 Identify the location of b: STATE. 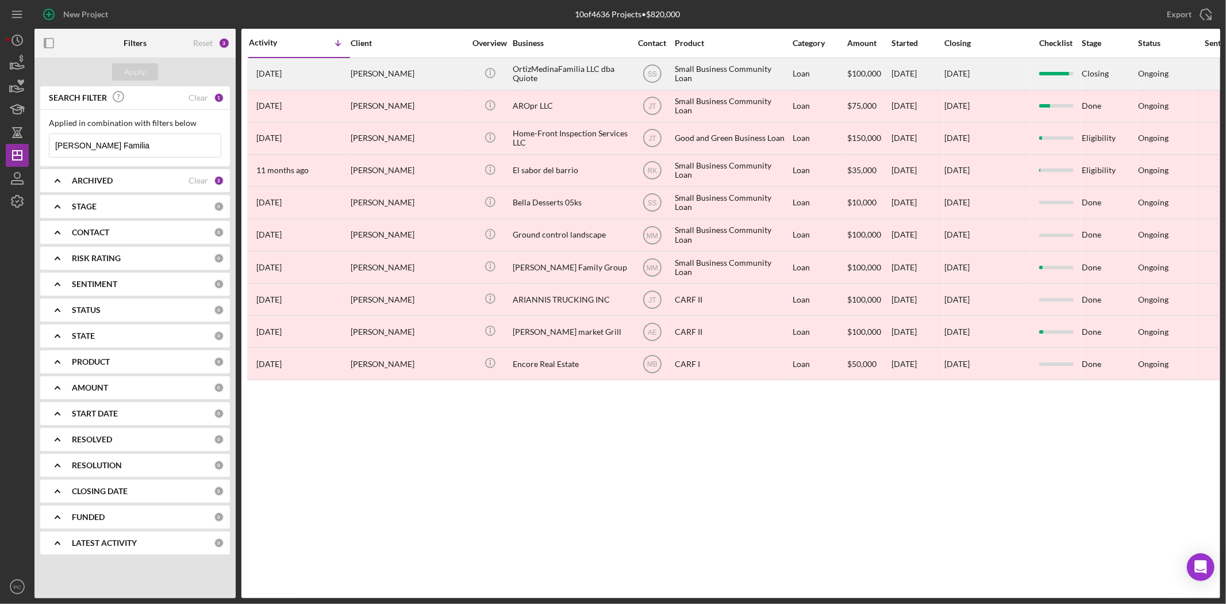
(83, 336).